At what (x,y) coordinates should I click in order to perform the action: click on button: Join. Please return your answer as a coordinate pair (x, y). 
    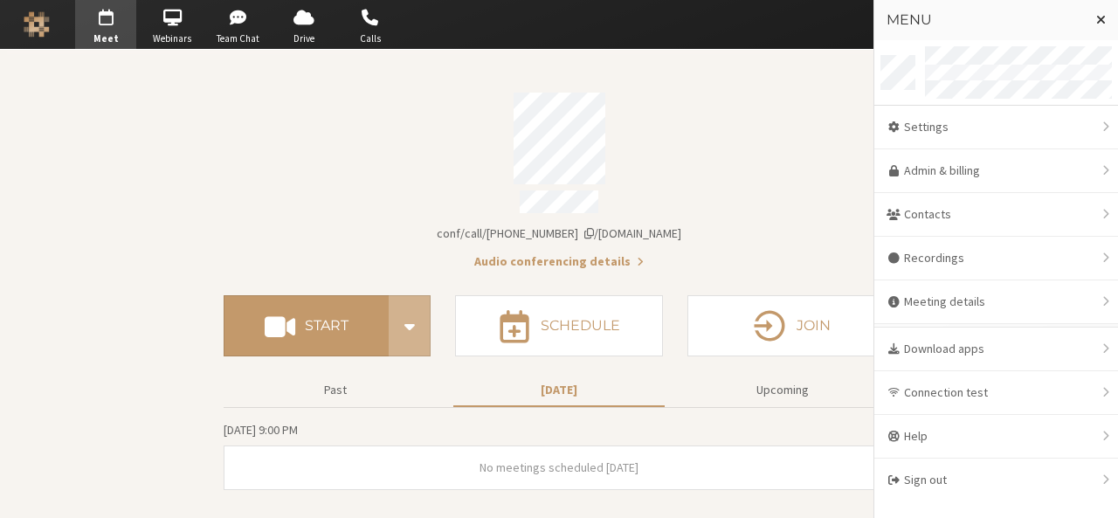
    Looking at the image, I should click on (791, 326).